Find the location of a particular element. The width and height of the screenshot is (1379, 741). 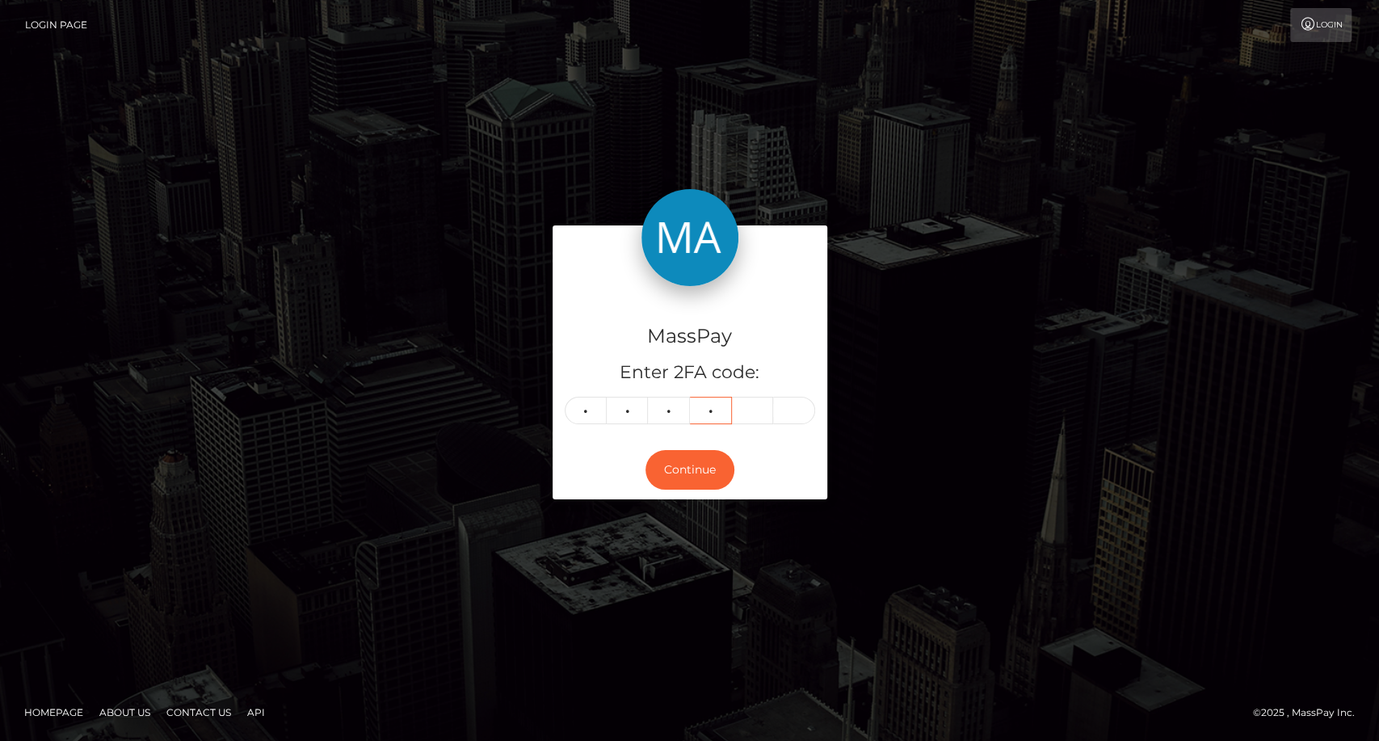

button: Continue is located at coordinates (690, 469).